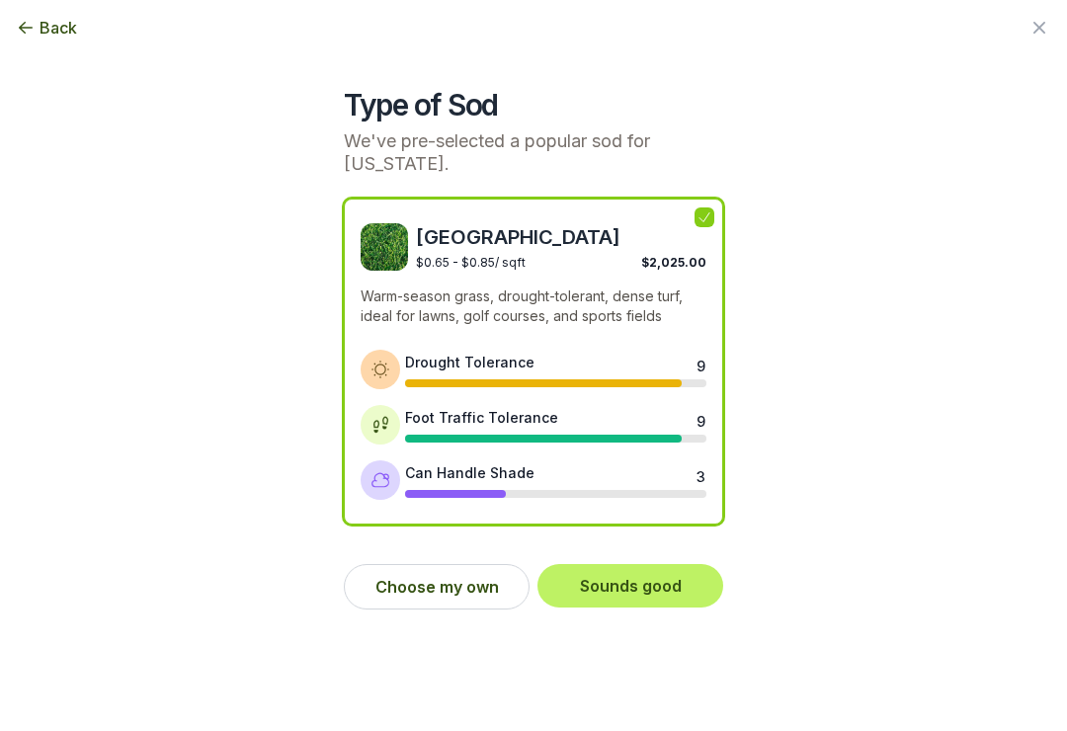 The width and height of the screenshot is (1067, 731). I want to click on button: Sounds good, so click(630, 586).